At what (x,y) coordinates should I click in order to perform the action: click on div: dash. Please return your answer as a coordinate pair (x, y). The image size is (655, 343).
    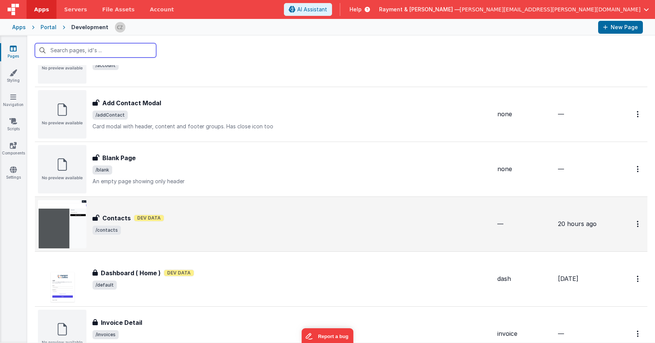
    Looking at the image, I should click on (524, 279).